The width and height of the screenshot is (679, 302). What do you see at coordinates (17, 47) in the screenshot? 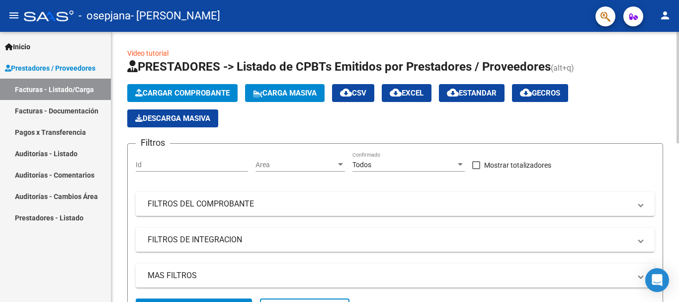
I see `span: Inicio` at bounding box center [17, 47].